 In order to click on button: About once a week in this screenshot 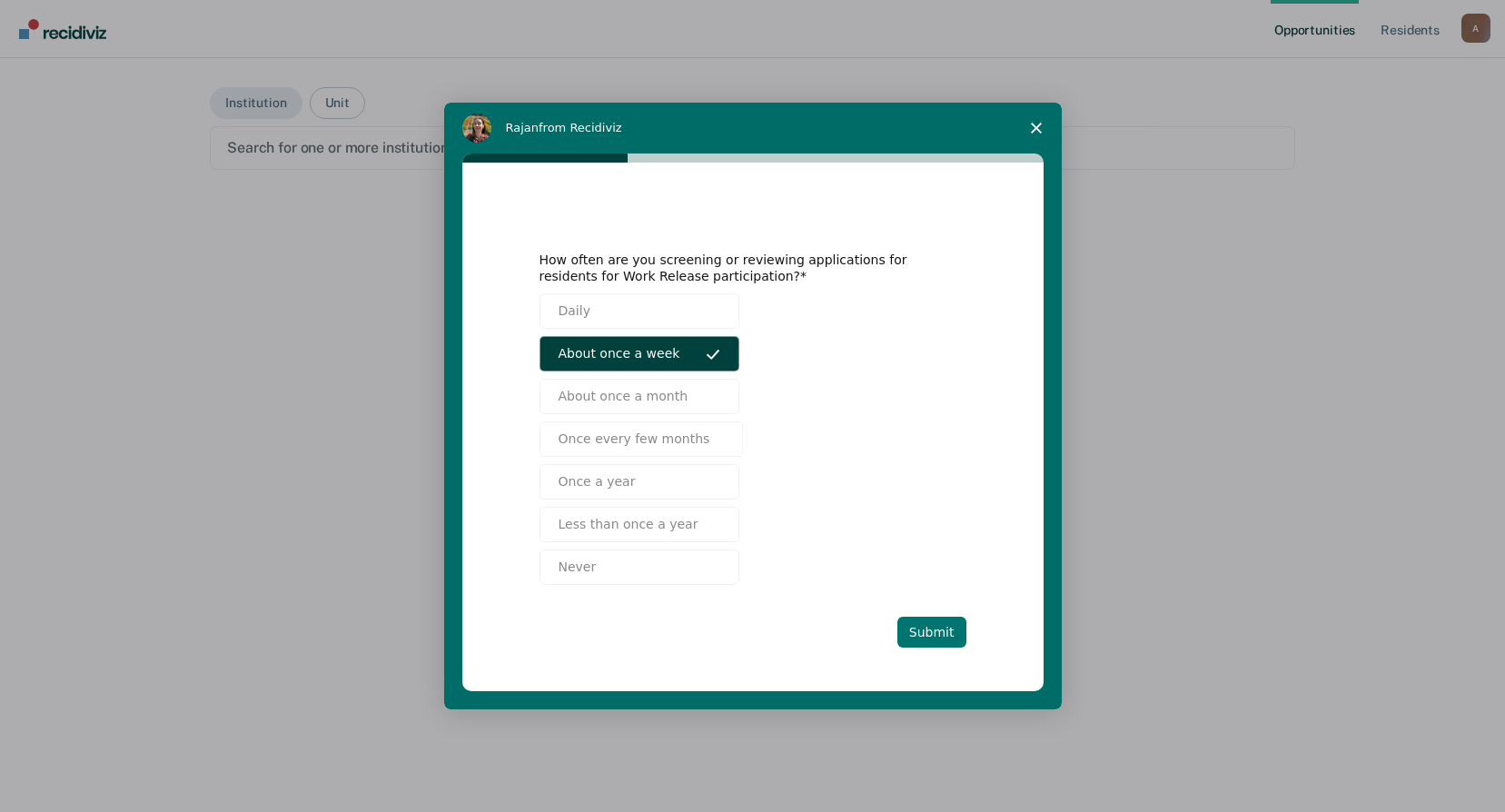, I will do `click(639, 353)`.